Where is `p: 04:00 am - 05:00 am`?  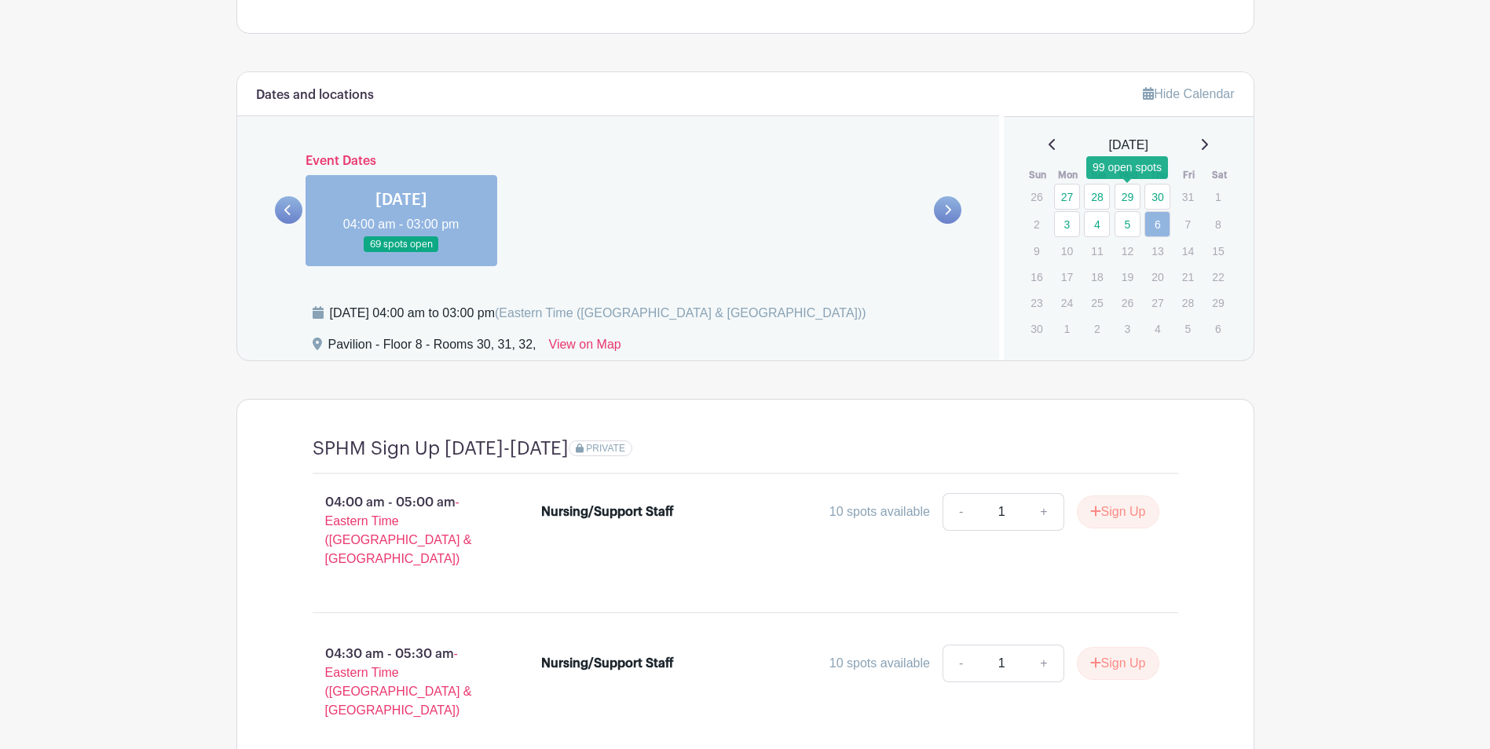
p: 04:00 am - 05:00 am is located at coordinates (402, 531).